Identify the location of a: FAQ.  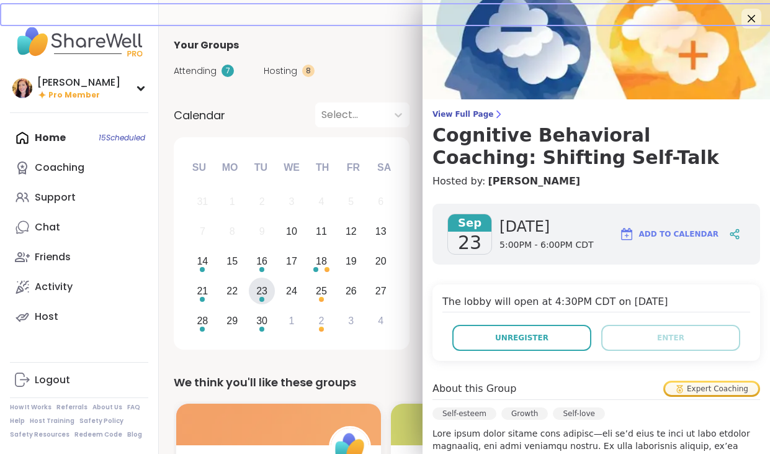
(133, 407).